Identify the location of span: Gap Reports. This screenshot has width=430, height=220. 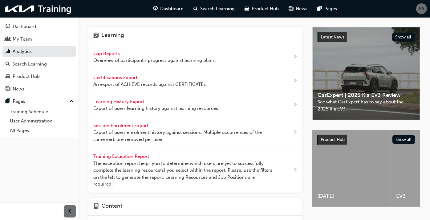
(107, 54).